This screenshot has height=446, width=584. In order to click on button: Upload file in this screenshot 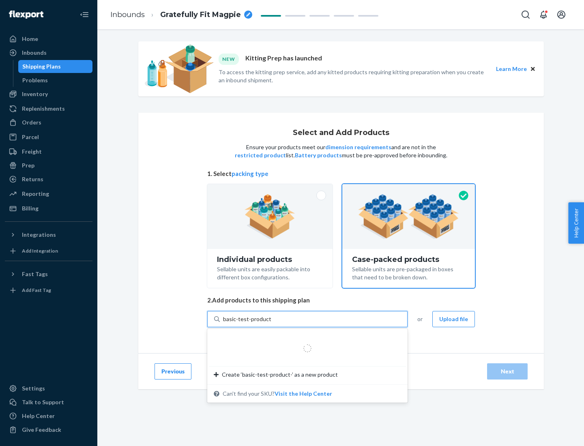, I will do `click(454, 319)`.